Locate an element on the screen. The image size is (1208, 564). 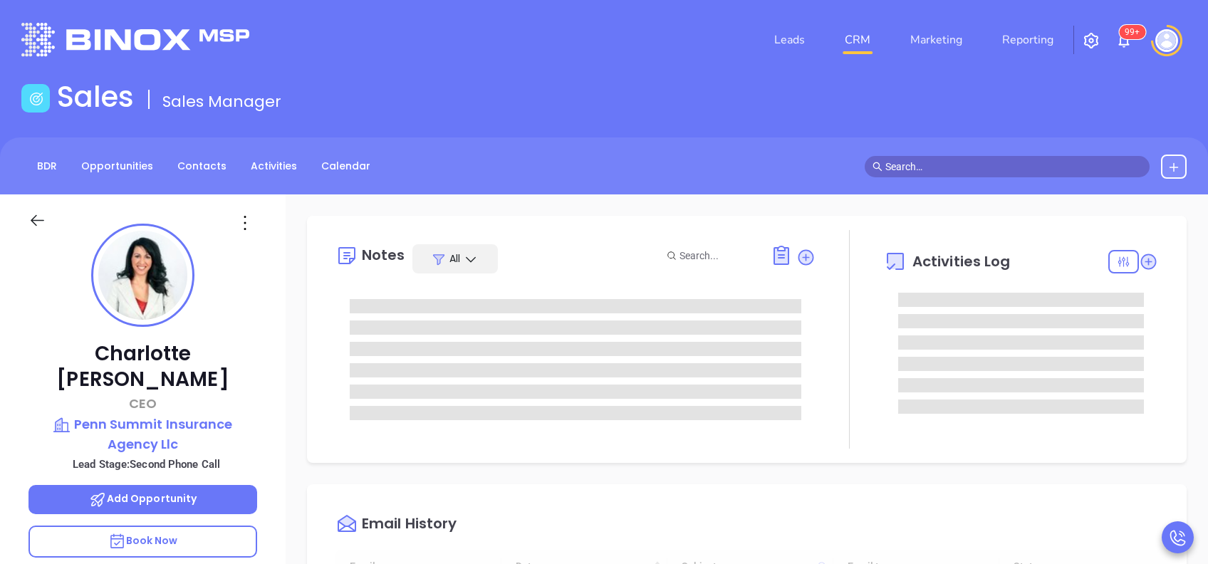
img: logo is located at coordinates (135, 39).